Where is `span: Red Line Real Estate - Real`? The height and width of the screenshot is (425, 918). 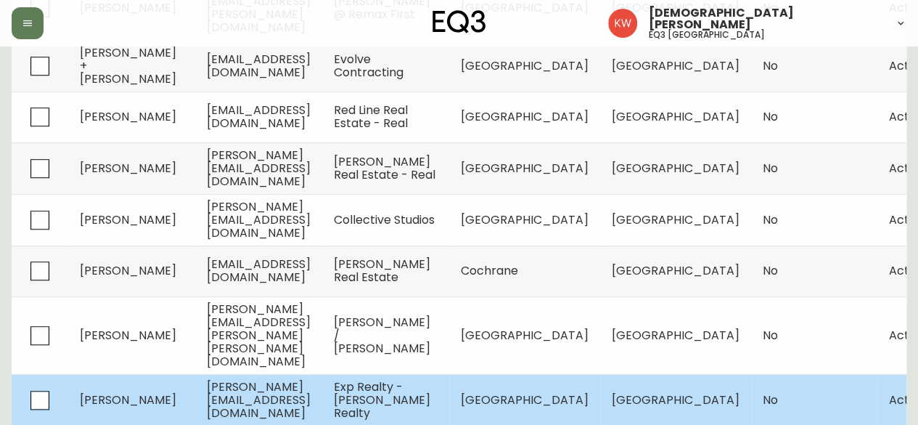 span: Red Line Real Estate - Real is located at coordinates (371, 116).